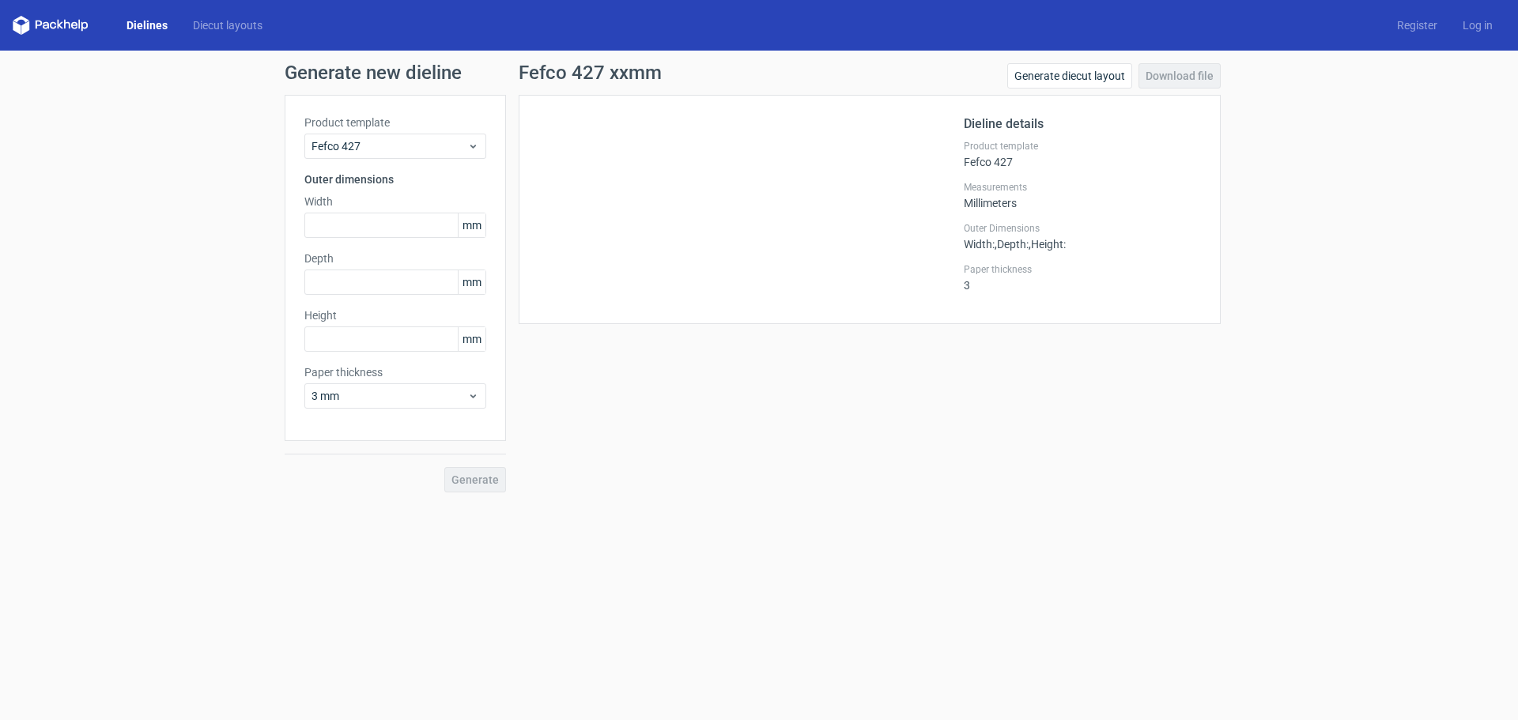  Describe the element at coordinates (1478, 25) in the screenshot. I see `a: Log in` at that location.